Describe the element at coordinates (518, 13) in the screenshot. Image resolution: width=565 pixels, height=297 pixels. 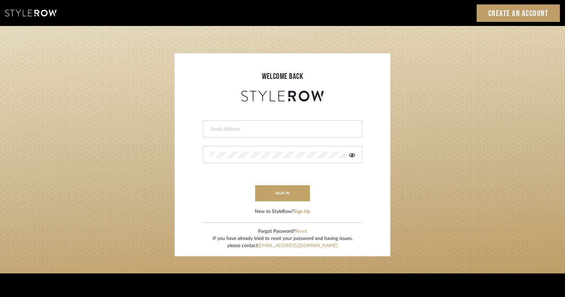
I see `a: Create an Account` at that location.